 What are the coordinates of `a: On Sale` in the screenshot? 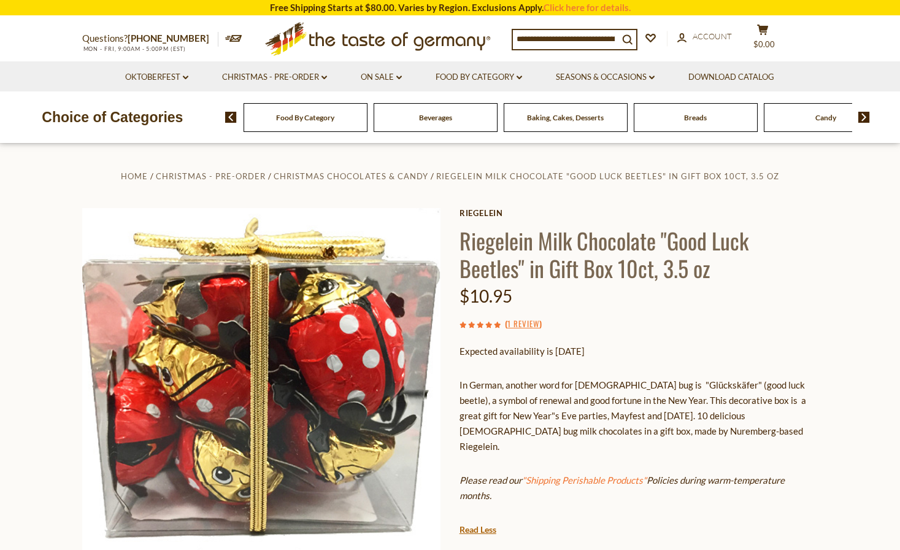 It's located at (381, 77).